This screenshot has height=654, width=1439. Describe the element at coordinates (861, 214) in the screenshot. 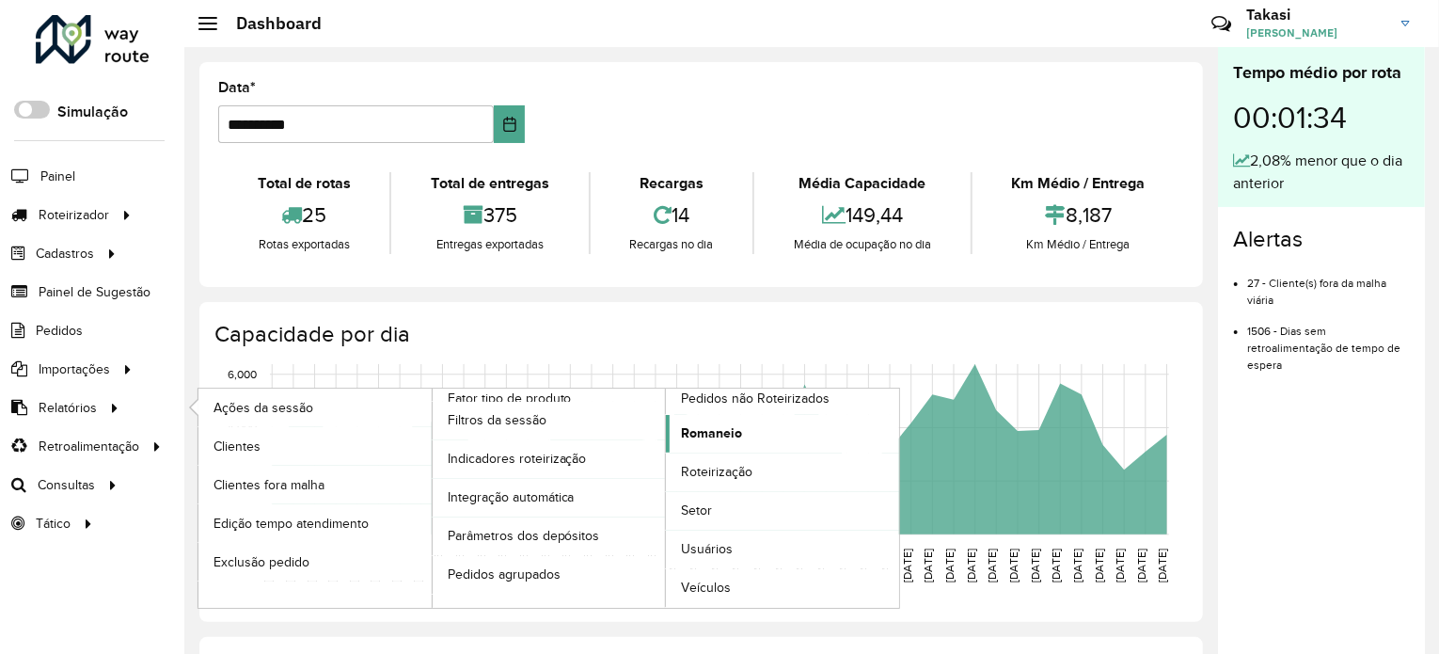

I see `div: 149,44` at that location.